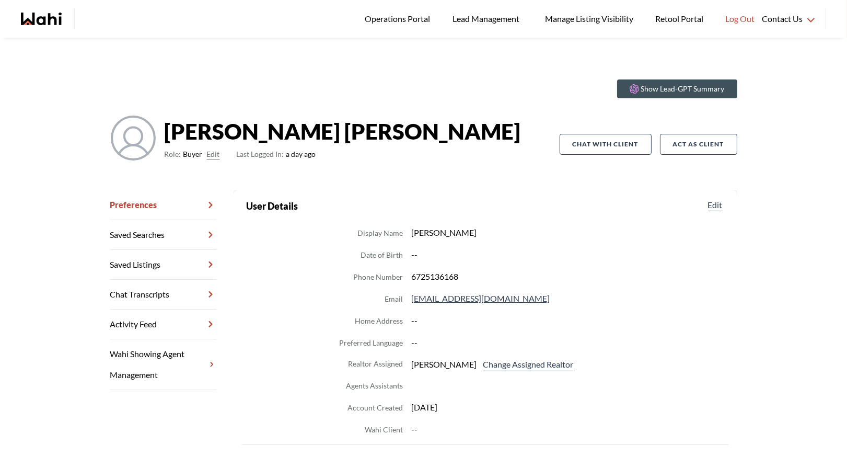  I want to click on button: Act as Client, so click(699, 144).